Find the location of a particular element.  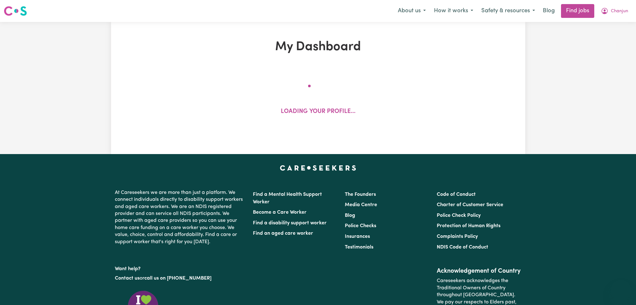

button: Safety & resources is located at coordinates (508, 11).